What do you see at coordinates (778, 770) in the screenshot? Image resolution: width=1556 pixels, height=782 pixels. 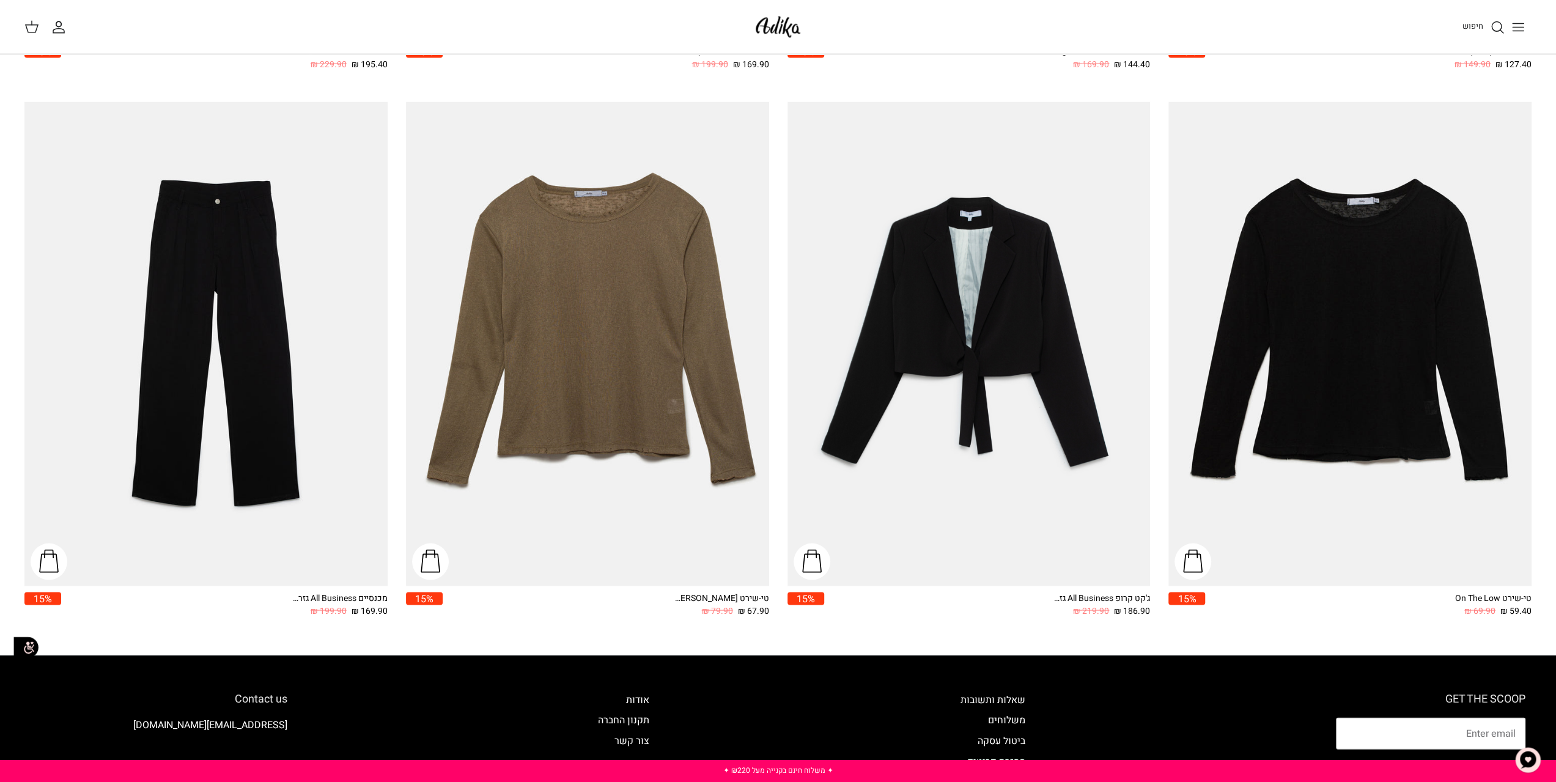 I see `a: ✦ משלוח חינם בקנייה מעל ₪220 ✦` at bounding box center [778, 770].